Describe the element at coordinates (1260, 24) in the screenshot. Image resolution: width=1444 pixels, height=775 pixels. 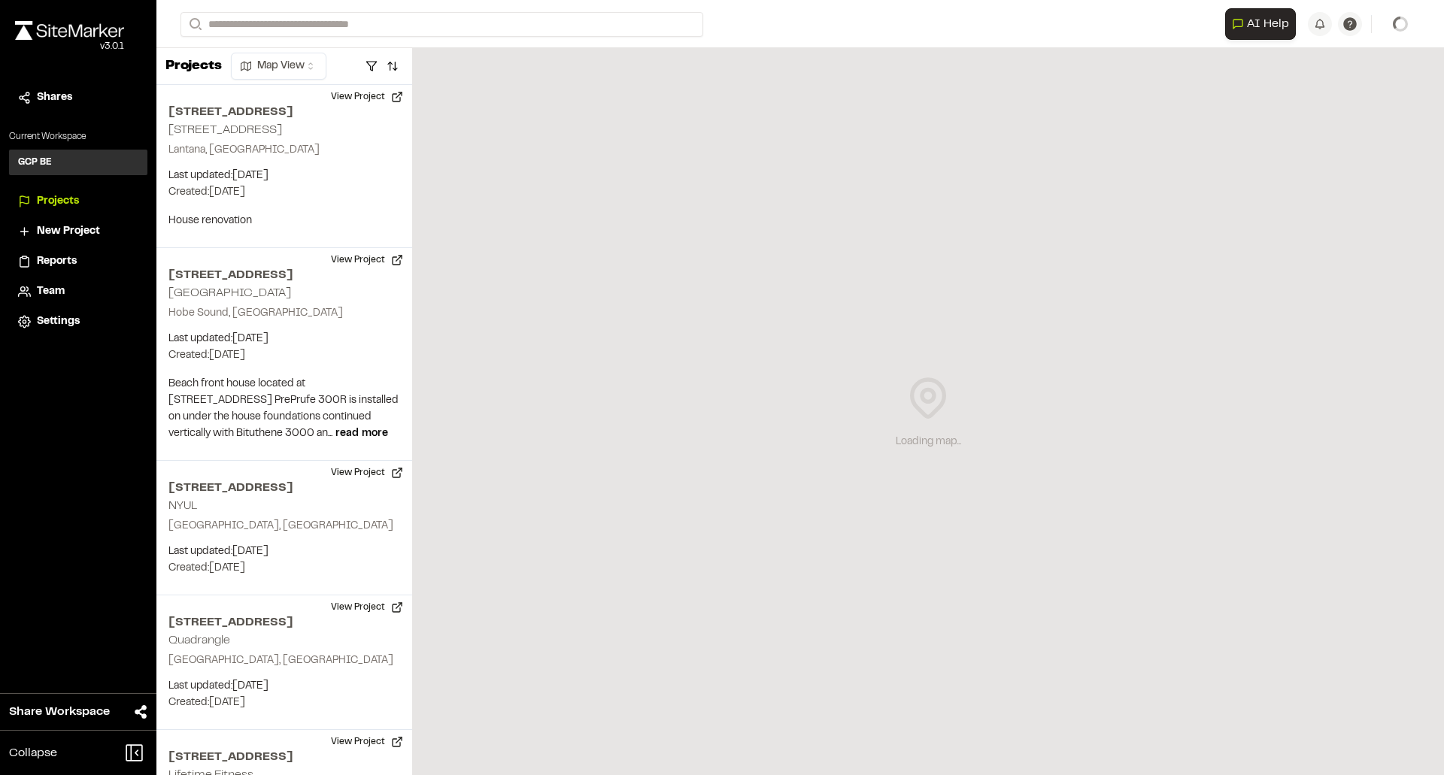
I see `button: Open AI Assistant` at that location.